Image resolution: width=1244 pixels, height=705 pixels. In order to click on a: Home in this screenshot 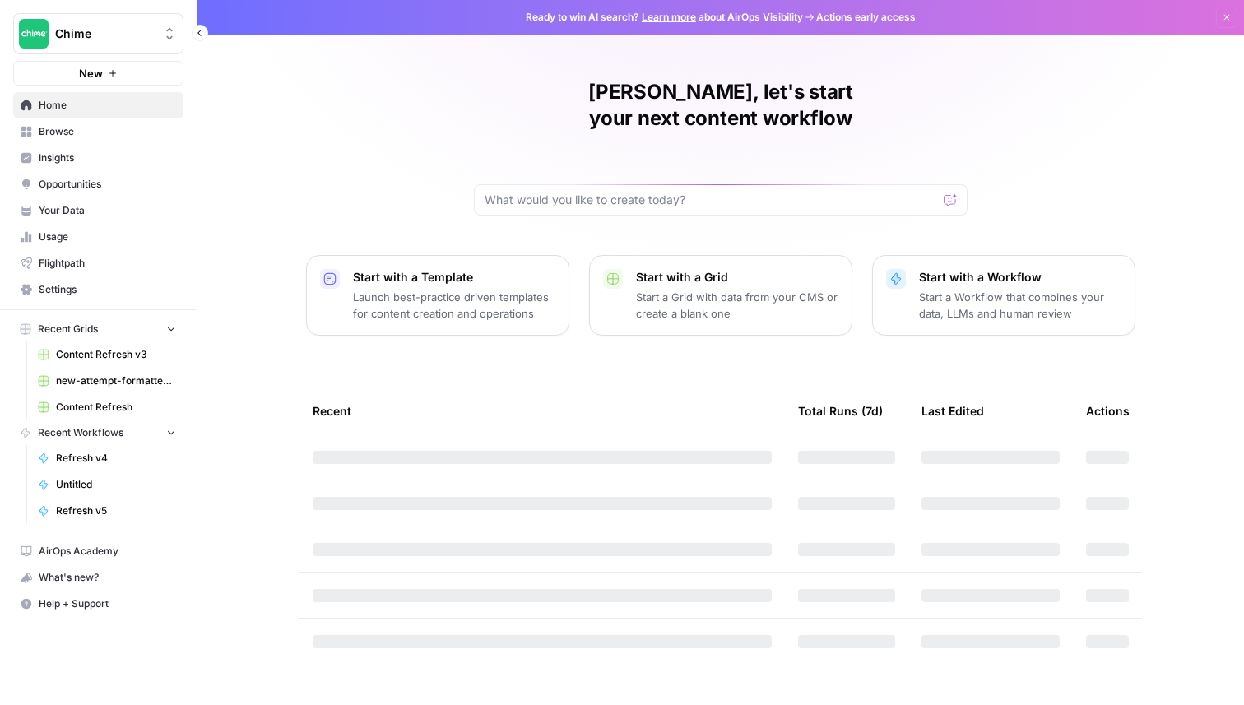, I will do `click(98, 105)`.